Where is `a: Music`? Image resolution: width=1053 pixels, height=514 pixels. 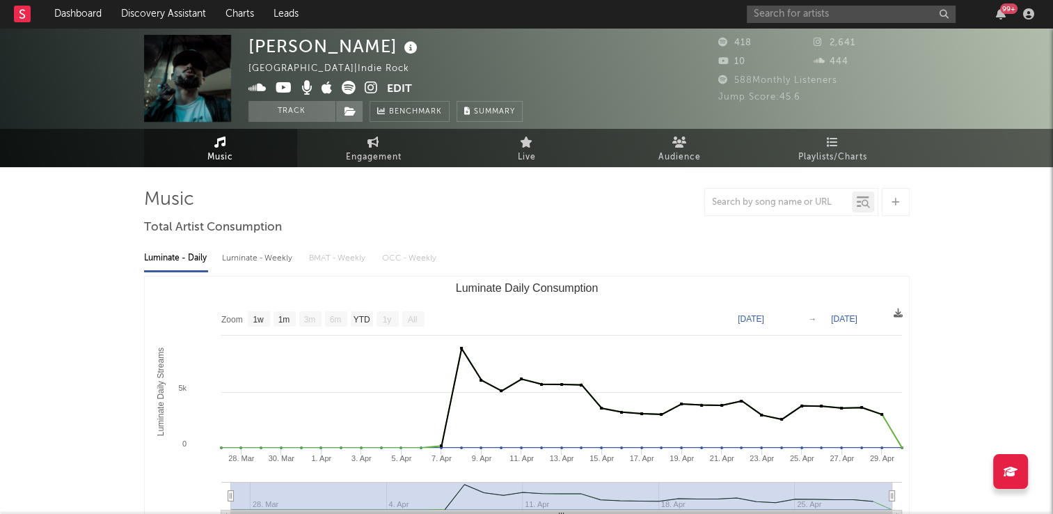 a: Music is located at coordinates (221, 148).